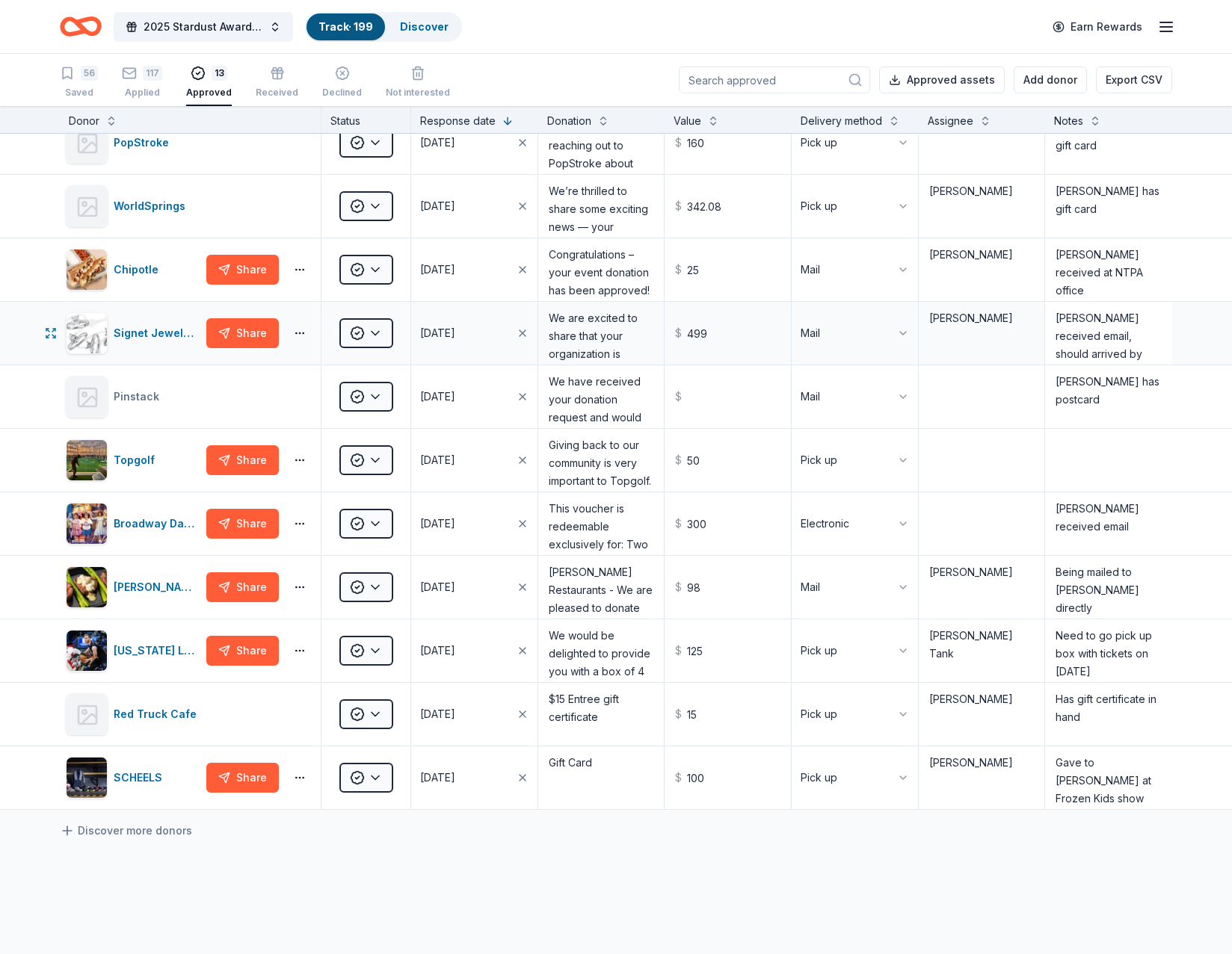 The width and height of the screenshot is (1232, 954). What do you see at coordinates (84, 121) in the screenshot?
I see `div: Donor` at bounding box center [84, 121].